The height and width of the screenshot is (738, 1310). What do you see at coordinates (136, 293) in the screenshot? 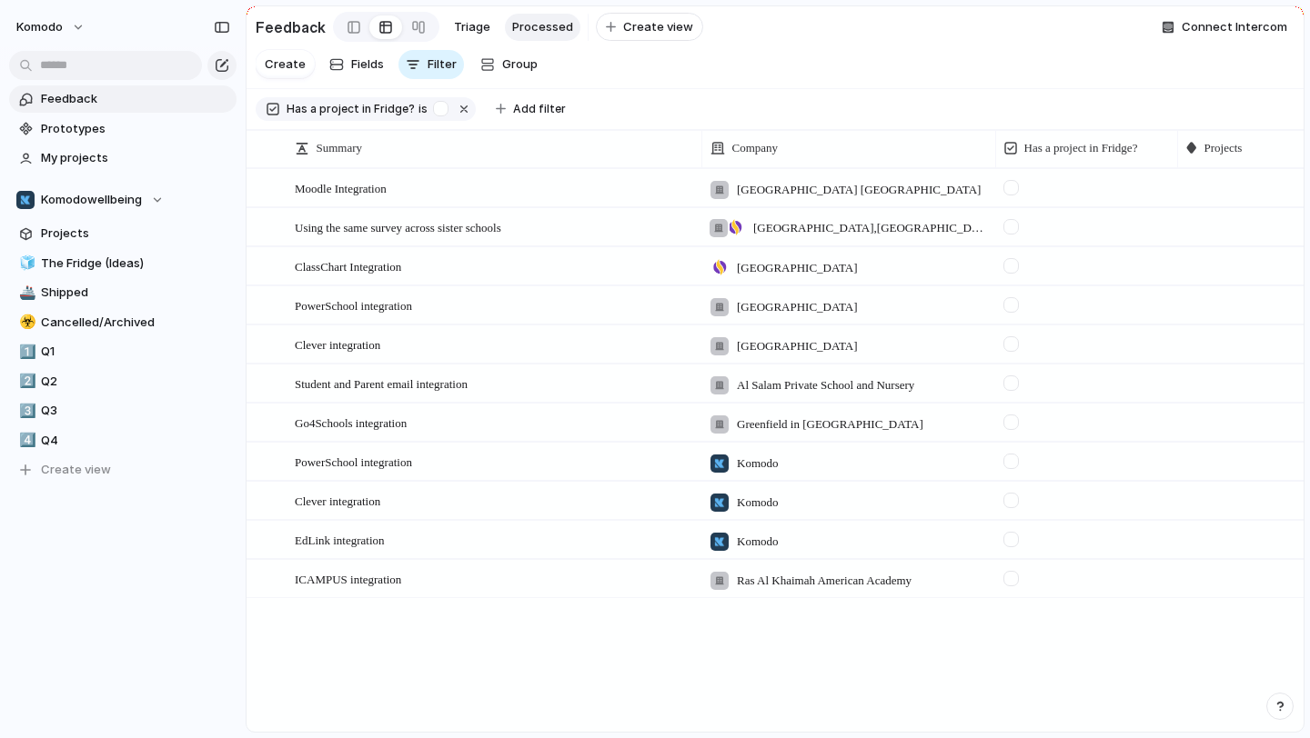
I see `span: Shipped` at bounding box center [136, 293].